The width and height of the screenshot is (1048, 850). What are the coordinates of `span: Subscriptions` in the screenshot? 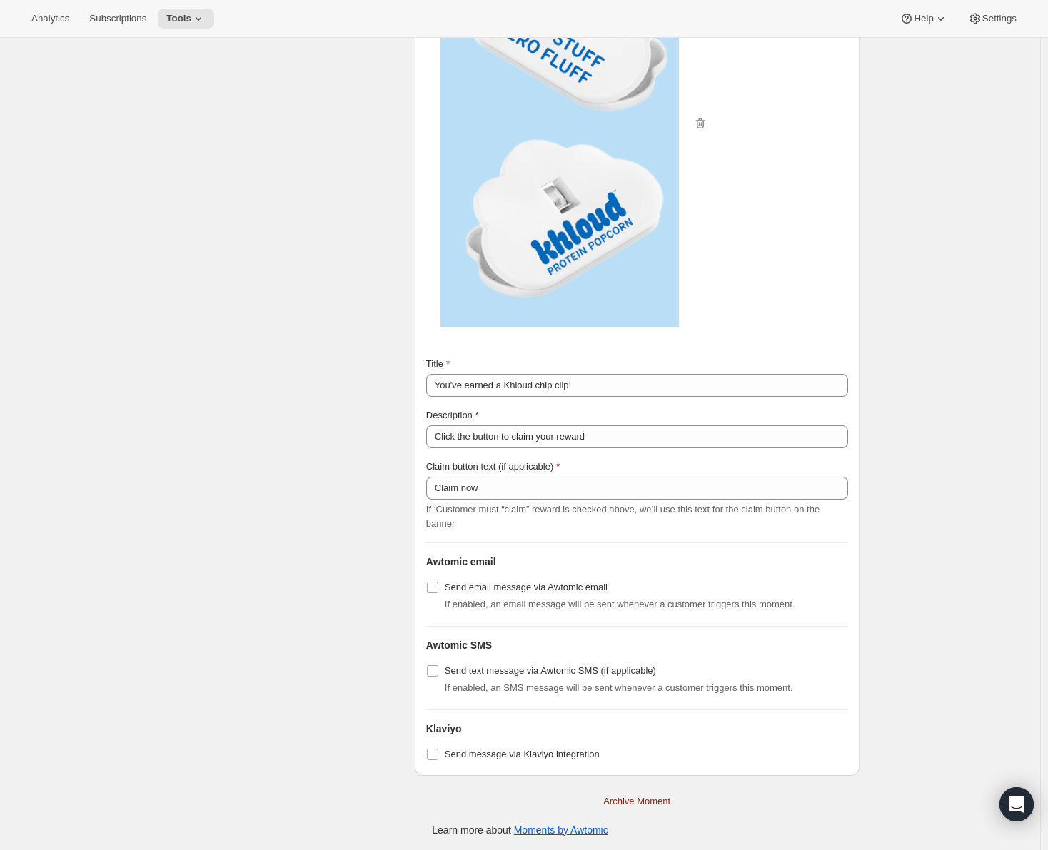 It's located at (118, 19).